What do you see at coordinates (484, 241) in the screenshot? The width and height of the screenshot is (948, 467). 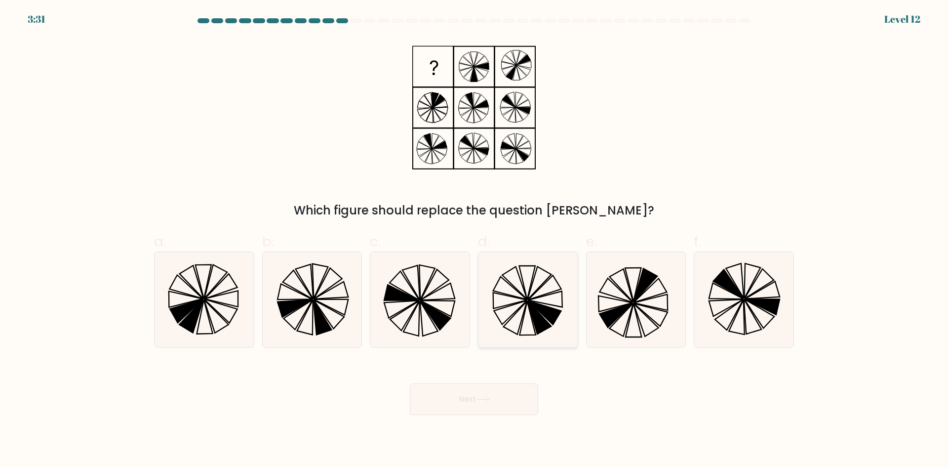 I see `span: d.` at bounding box center [484, 241].